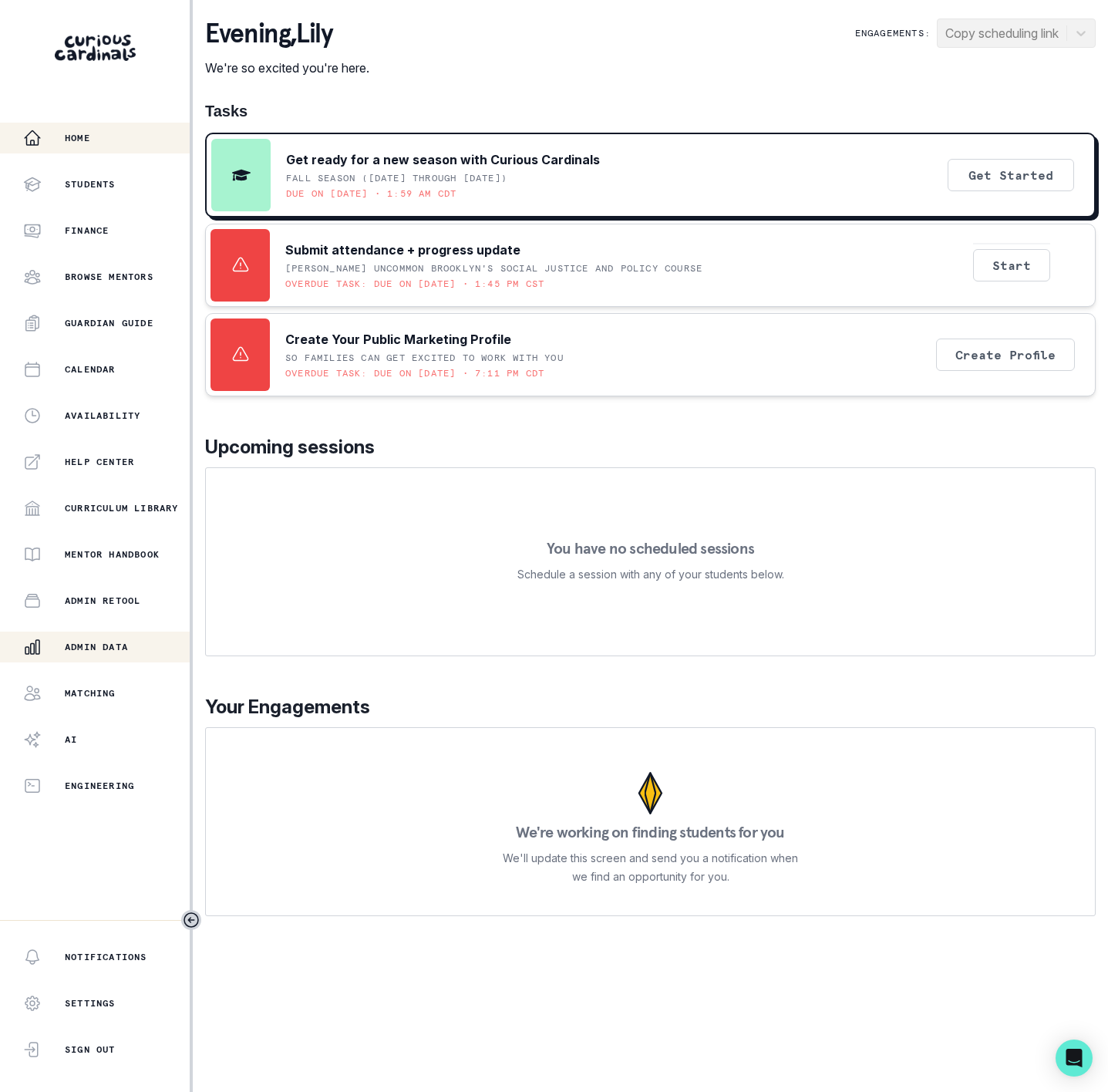 The height and width of the screenshot is (1092, 1108). I want to click on p: Get ready for a new season with Curious Cardinals, so click(443, 159).